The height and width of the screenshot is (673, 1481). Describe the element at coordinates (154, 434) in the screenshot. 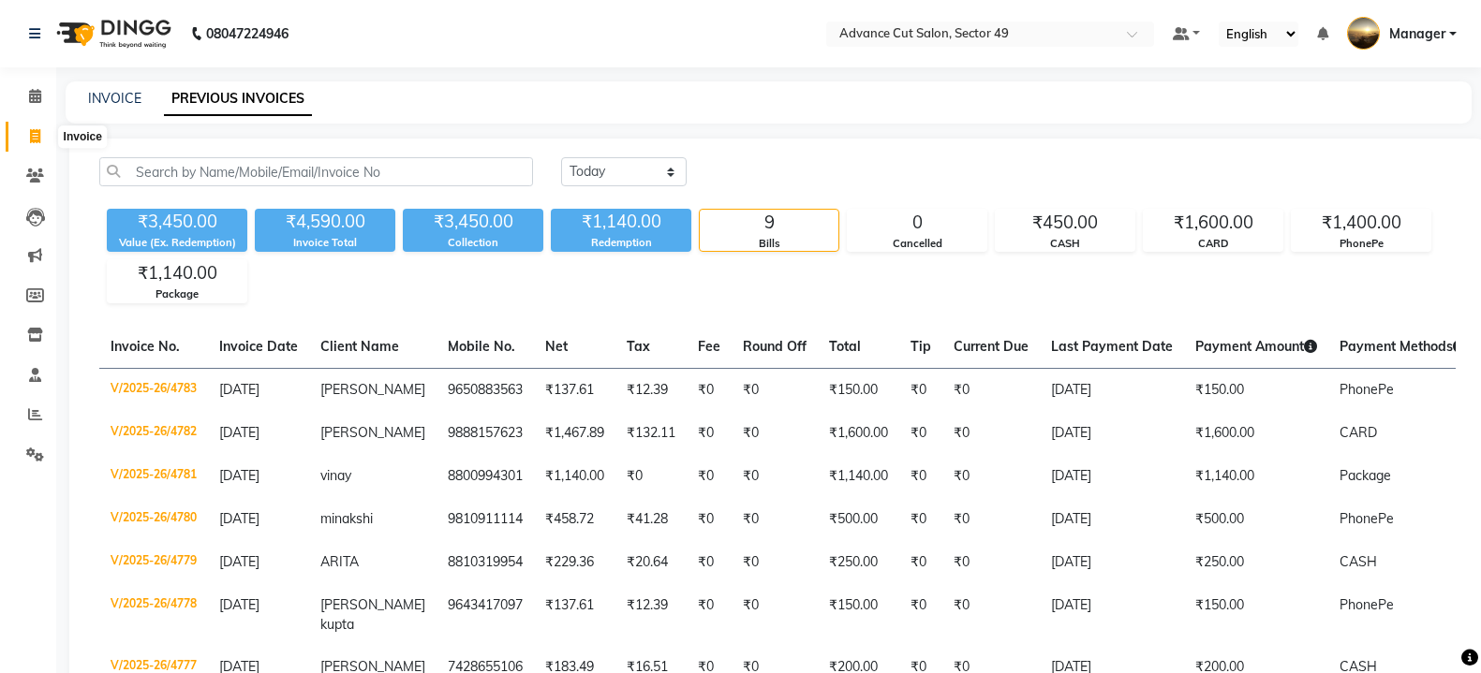

I see `td: V/2025-26/4782` at that location.